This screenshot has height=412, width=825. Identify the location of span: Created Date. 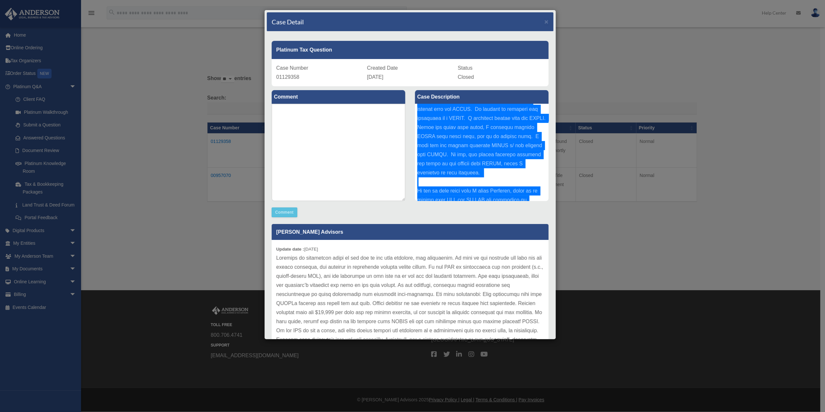
(382, 68).